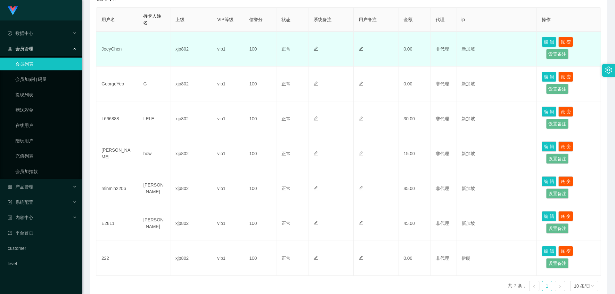 The image size is (615, 294). I want to click on li: 上一页, so click(534, 286).